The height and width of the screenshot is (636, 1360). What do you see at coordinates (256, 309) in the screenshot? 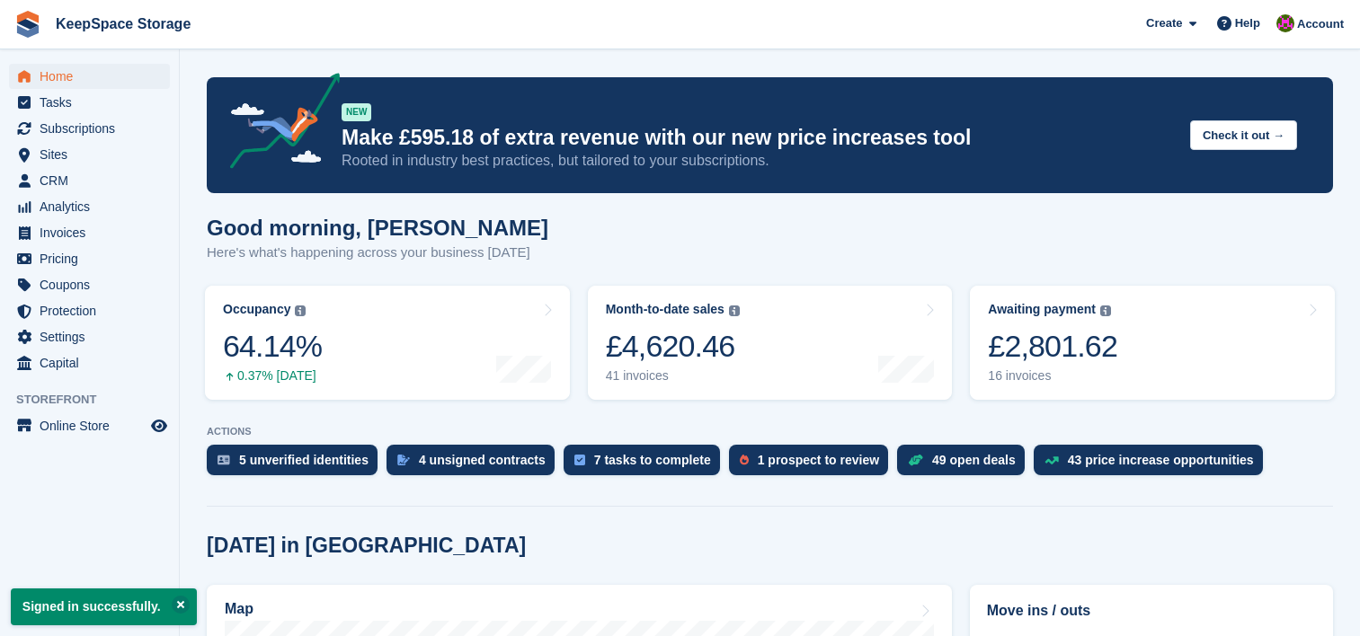
I see `div: Occupancy` at bounding box center [256, 309].